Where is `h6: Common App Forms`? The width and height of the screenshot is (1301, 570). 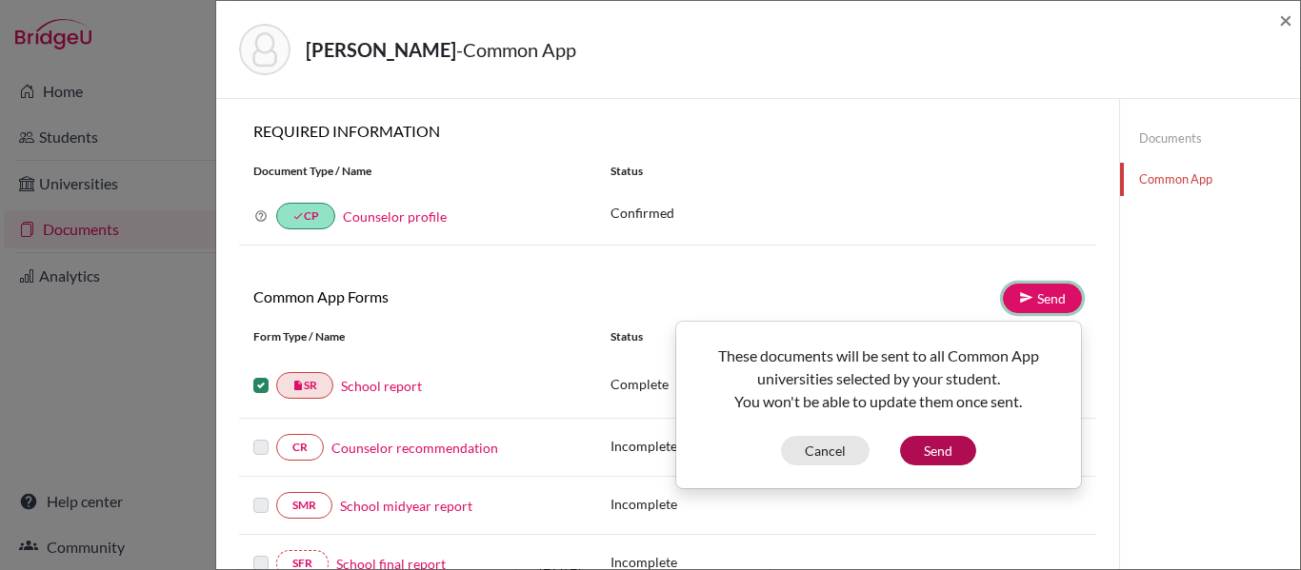 h6: Common App Forms is located at coordinates (453, 296).